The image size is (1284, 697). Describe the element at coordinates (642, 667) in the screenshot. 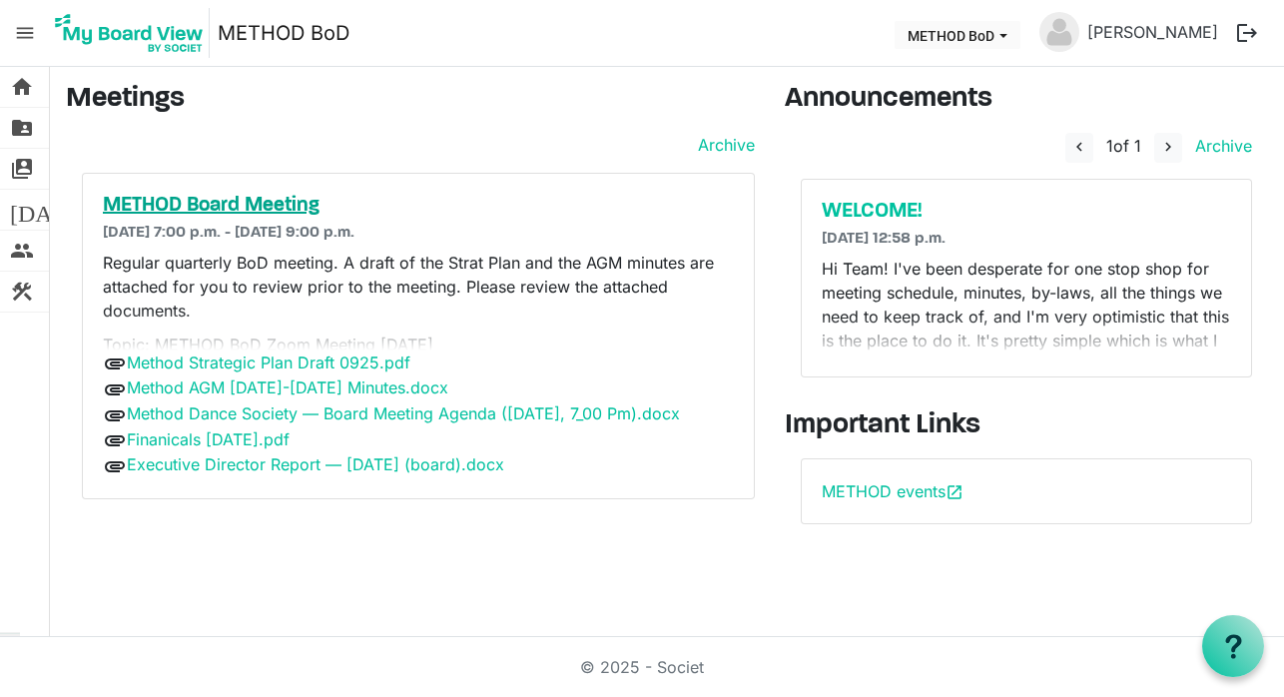

I see `a: © 2025 - Societ` at that location.